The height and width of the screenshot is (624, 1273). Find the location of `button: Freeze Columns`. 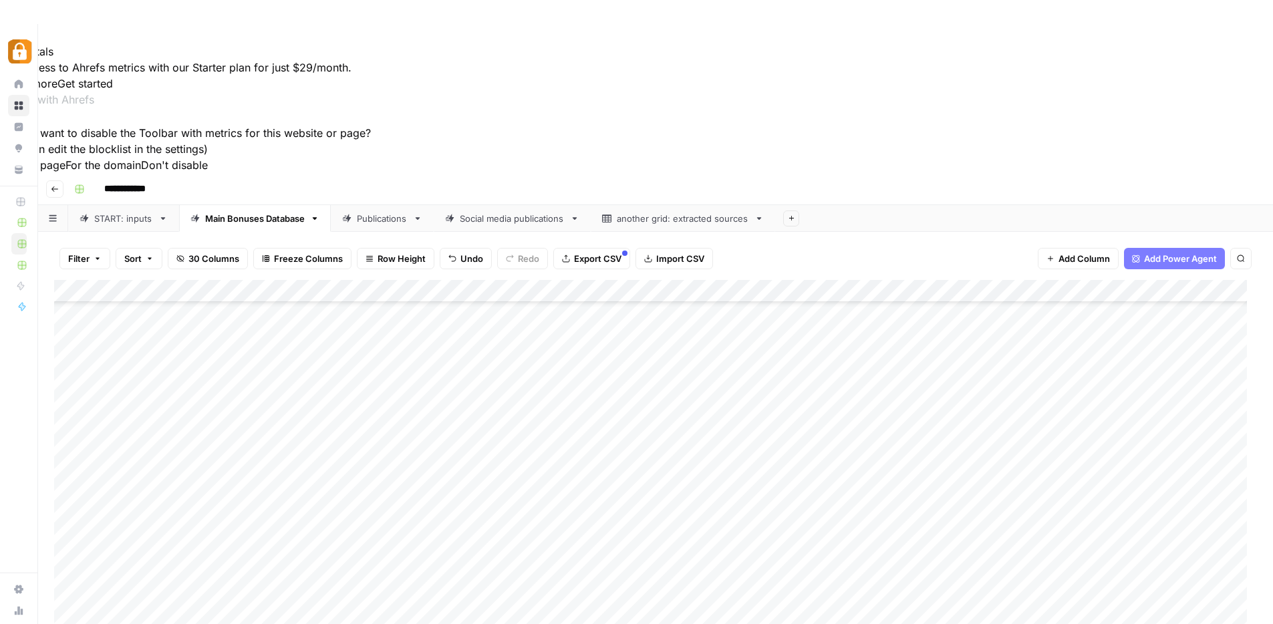

button: Freeze Columns is located at coordinates (302, 259).